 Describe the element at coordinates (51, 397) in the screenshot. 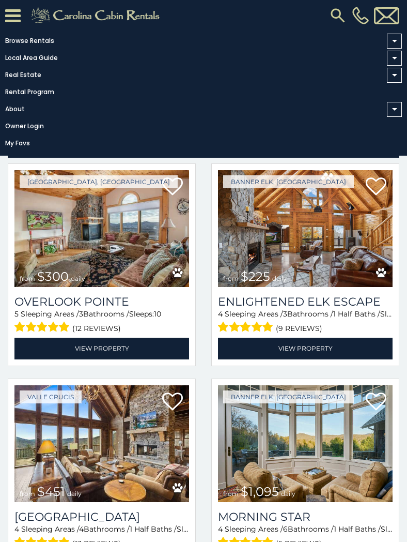

I see `a: Valle Crucis` at that location.